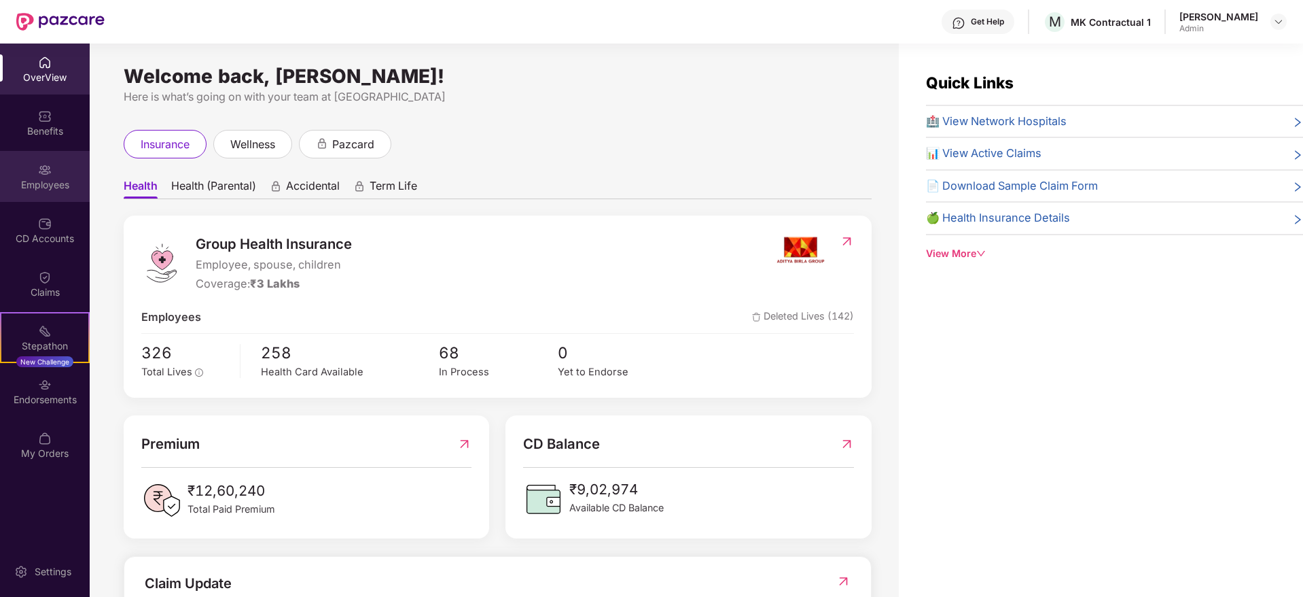  I want to click on span: Deleted Lives (142), so click(803, 317).